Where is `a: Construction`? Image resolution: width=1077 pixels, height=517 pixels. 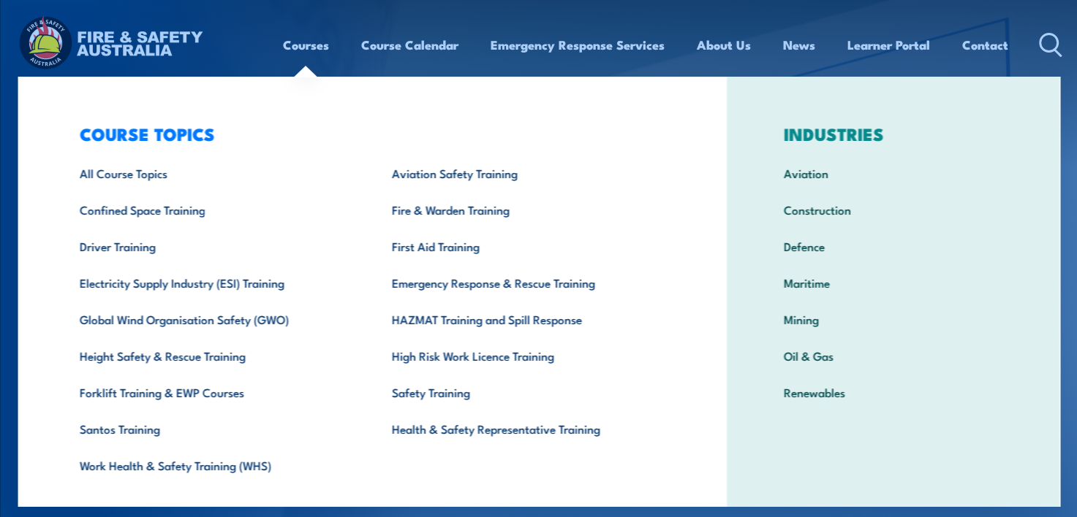 a: Construction is located at coordinates (892, 210).